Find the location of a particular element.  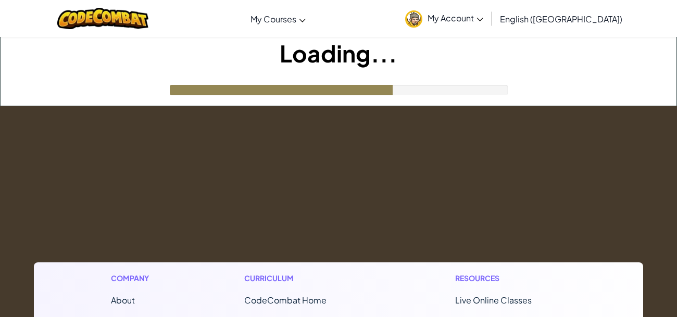

h1: Company is located at coordinates (135, 278).